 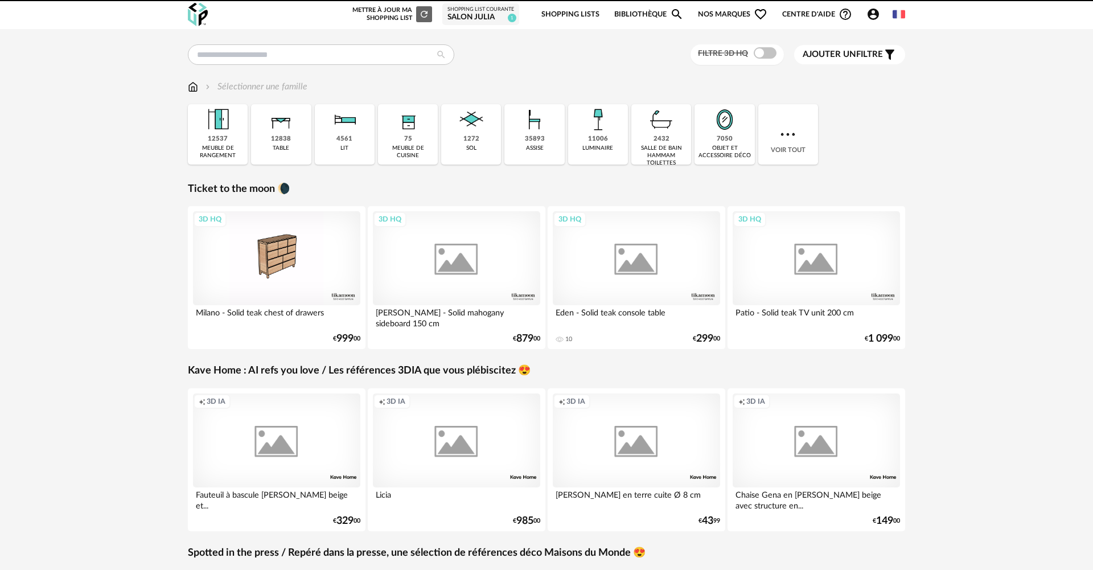 I want to click on span: 879, so click(x=525, y=339).